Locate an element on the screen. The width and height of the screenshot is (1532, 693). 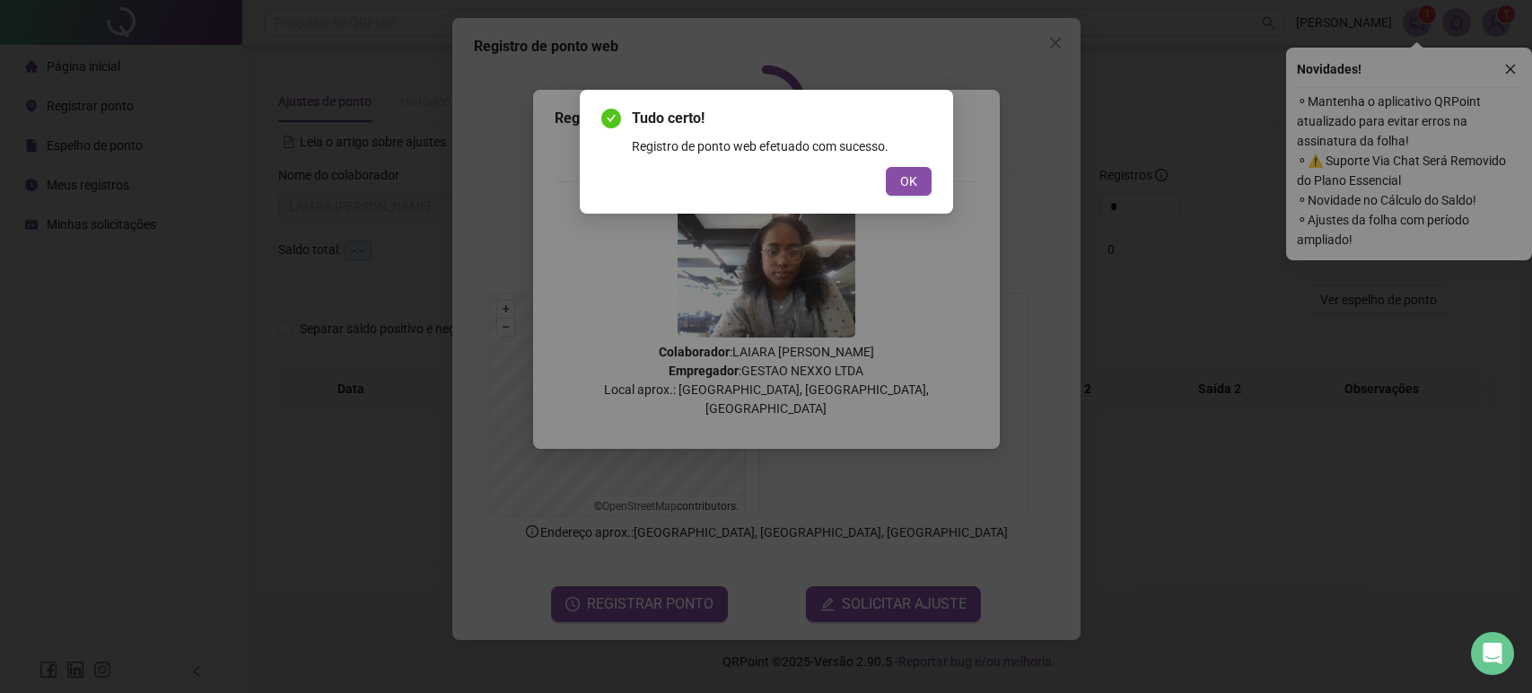
div: Open Intercom Messenger is located at coordinates (1492, 653).